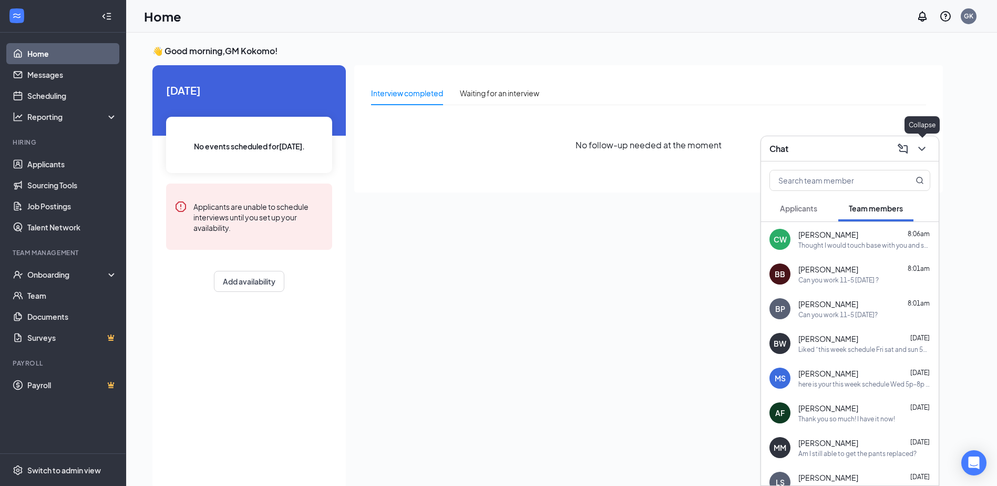 The width and height of the screenshot is (997, 486). I want to click on svg: QuestionInfo, so click(946, 16).